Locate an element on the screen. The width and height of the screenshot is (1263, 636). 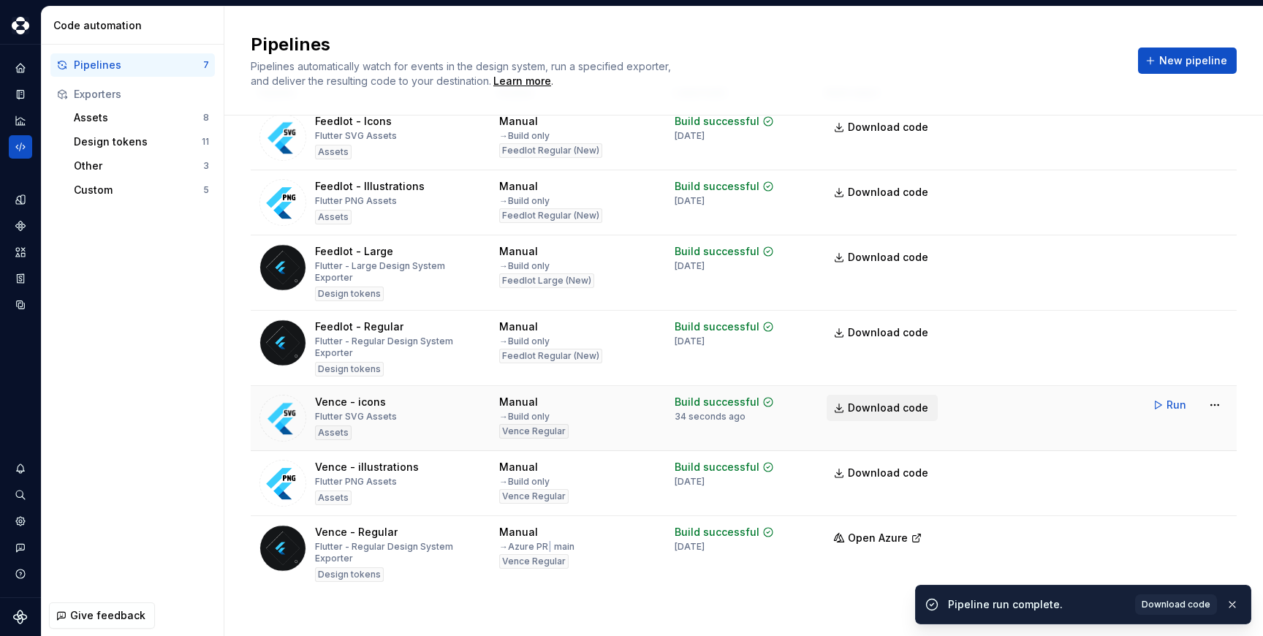
div: Search ⌘K is located at coordinates (20, 495).